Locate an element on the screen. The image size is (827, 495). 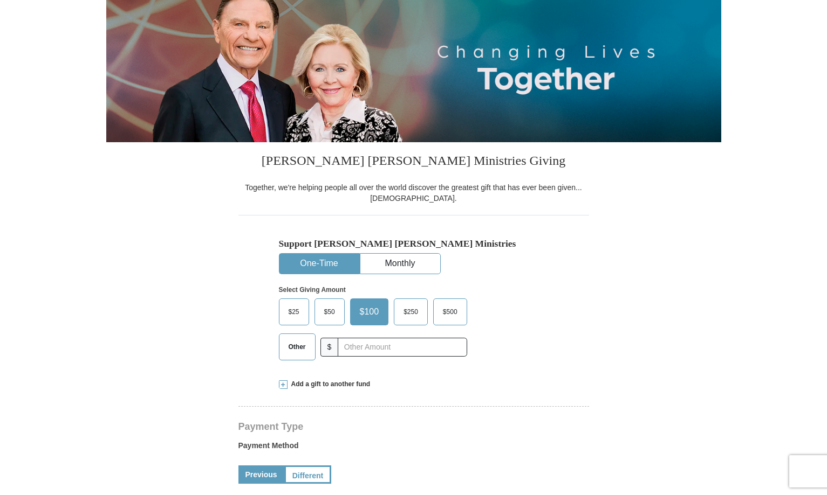
label: Payment Method is located at coordinates (414, 449).